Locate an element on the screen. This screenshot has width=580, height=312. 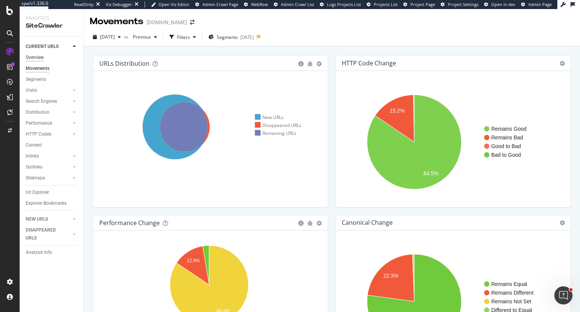
a: Overview is located at coordinates (52, 57).